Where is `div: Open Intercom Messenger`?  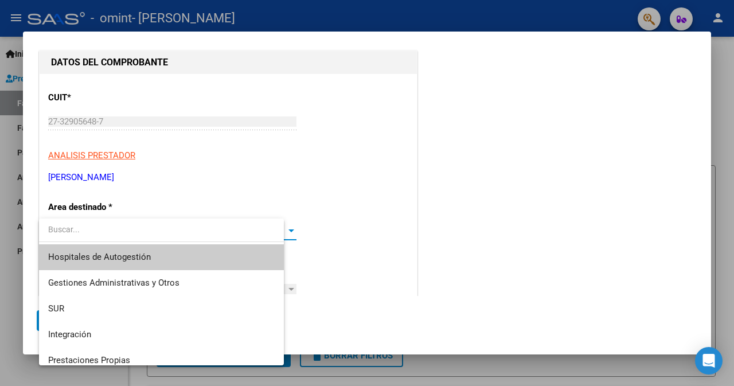
div: Open Intercom Messenger is located at coordinates (708, 360).